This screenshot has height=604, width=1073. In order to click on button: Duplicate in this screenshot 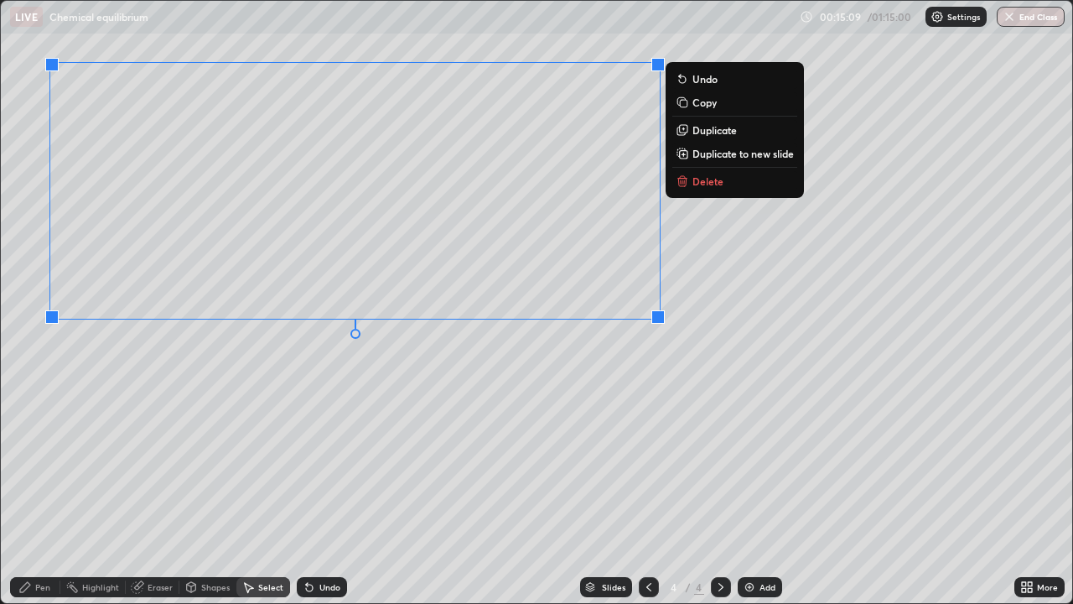, I will do `click(734, 130)`.